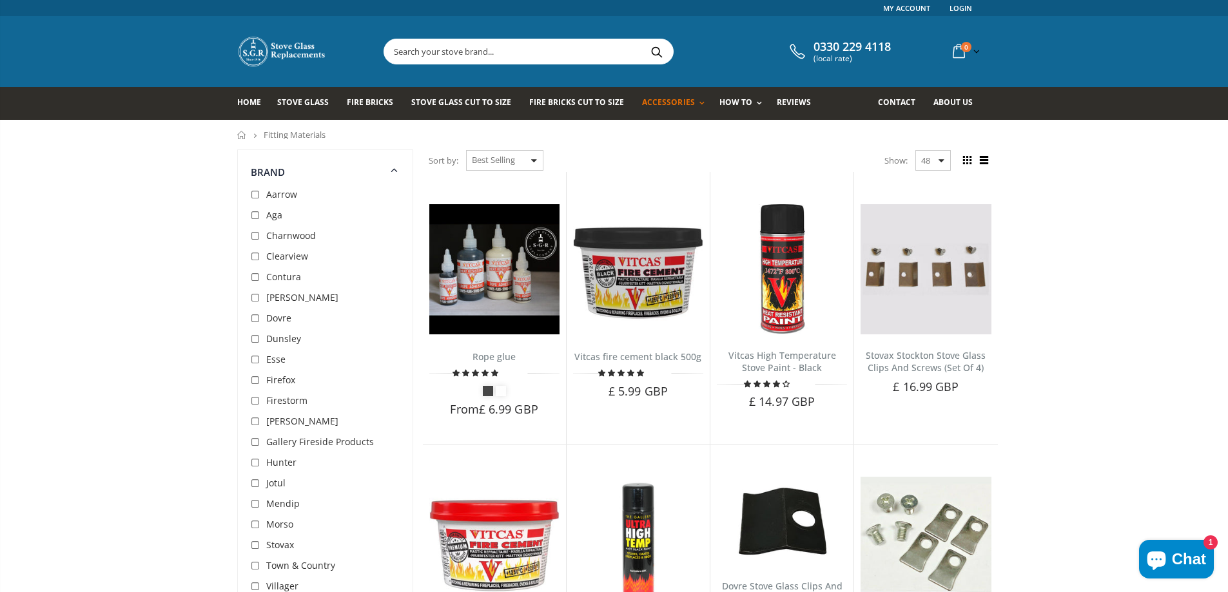 This screenshot has width=1228, height=592. What do you see at coordinates (276, 483) in the screenshot?
I see `span: Jotul` at bounding box center [276, 483].